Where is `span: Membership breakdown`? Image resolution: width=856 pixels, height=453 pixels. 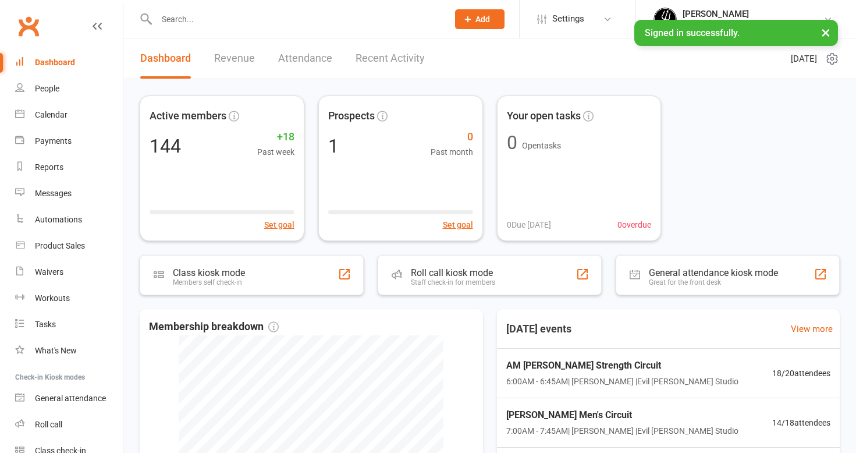 span: Membership breakdown is located at coordinates (214, 326).